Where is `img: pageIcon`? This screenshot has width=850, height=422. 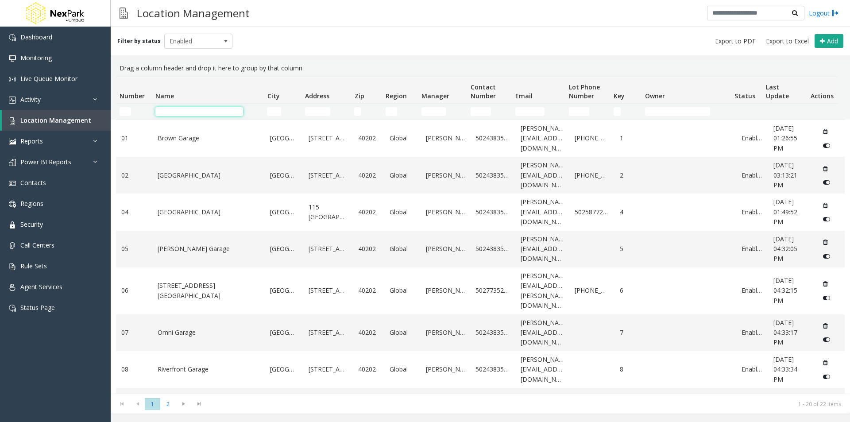
img: pageIcon is located at coordinates (123, 13).